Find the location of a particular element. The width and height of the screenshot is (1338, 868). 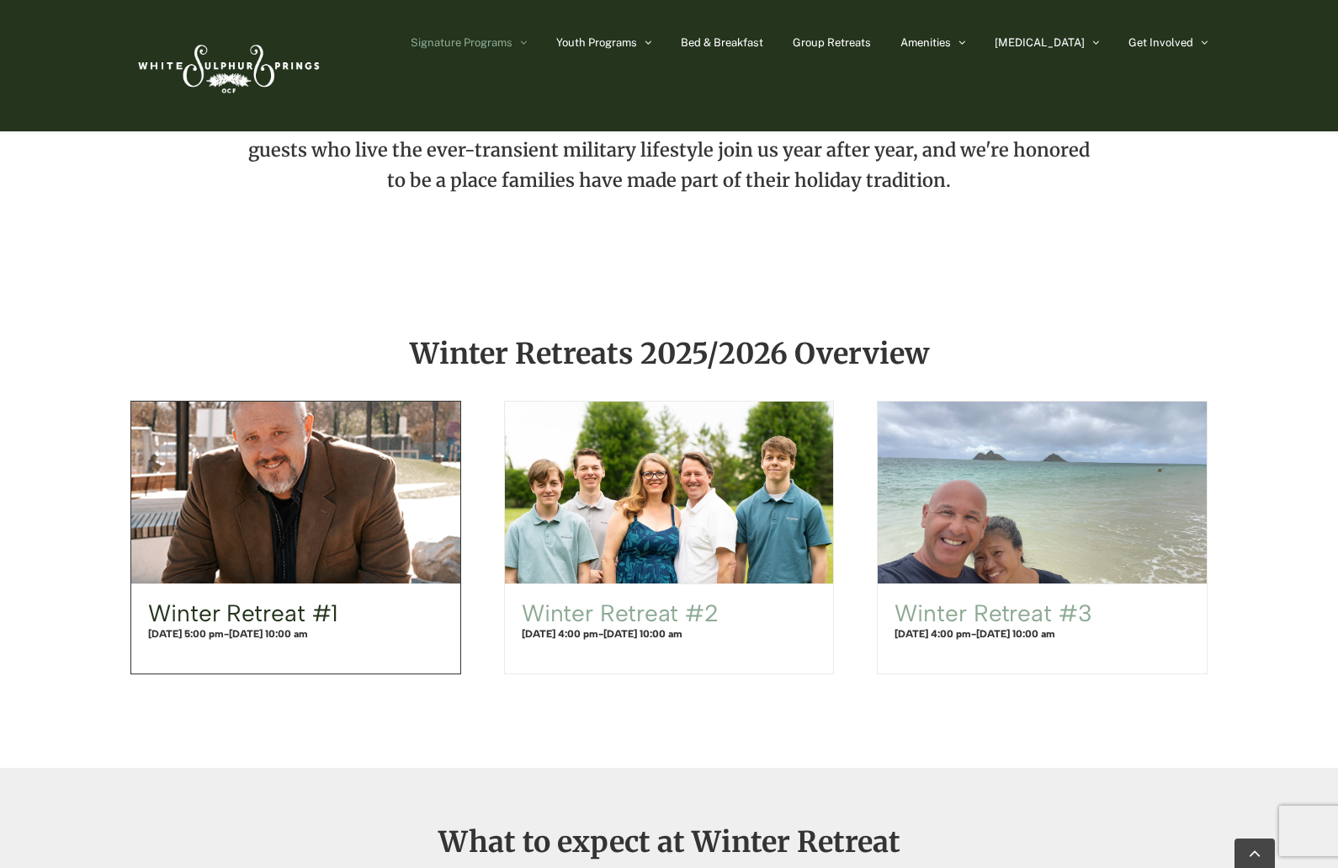

span: Youth Programs is located at coordinates (597, 42).